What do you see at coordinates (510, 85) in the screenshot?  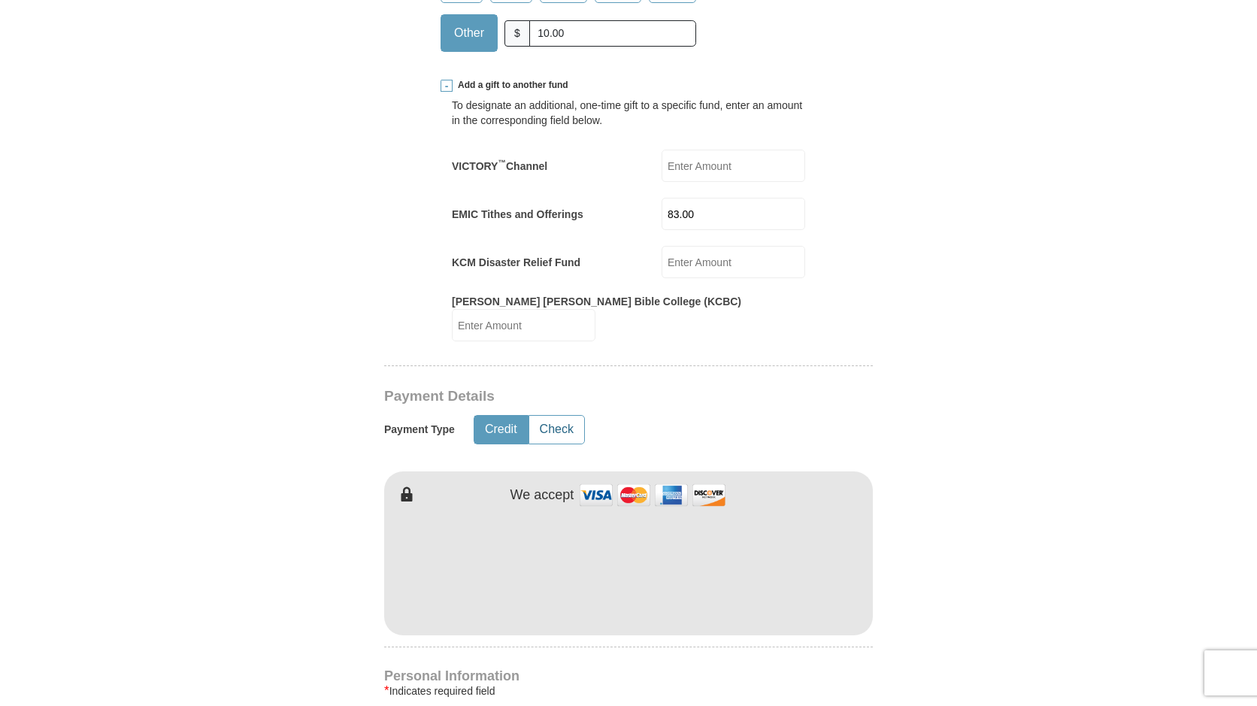 I see `span: Add a gift to another fund` at bounding box center [510, 85].